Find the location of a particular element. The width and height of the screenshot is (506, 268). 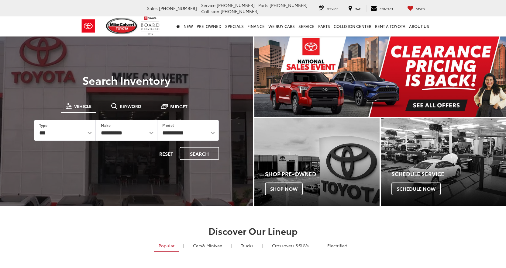

a: Rent a Toyota is located at coordinates (390, 26).